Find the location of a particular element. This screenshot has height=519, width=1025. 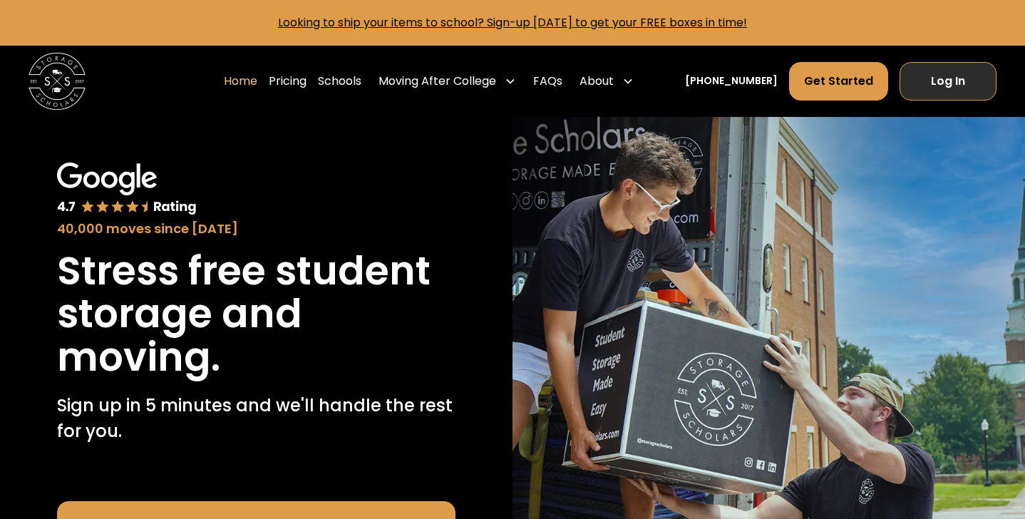

a: FAQs is located at coordinates (548, 81).